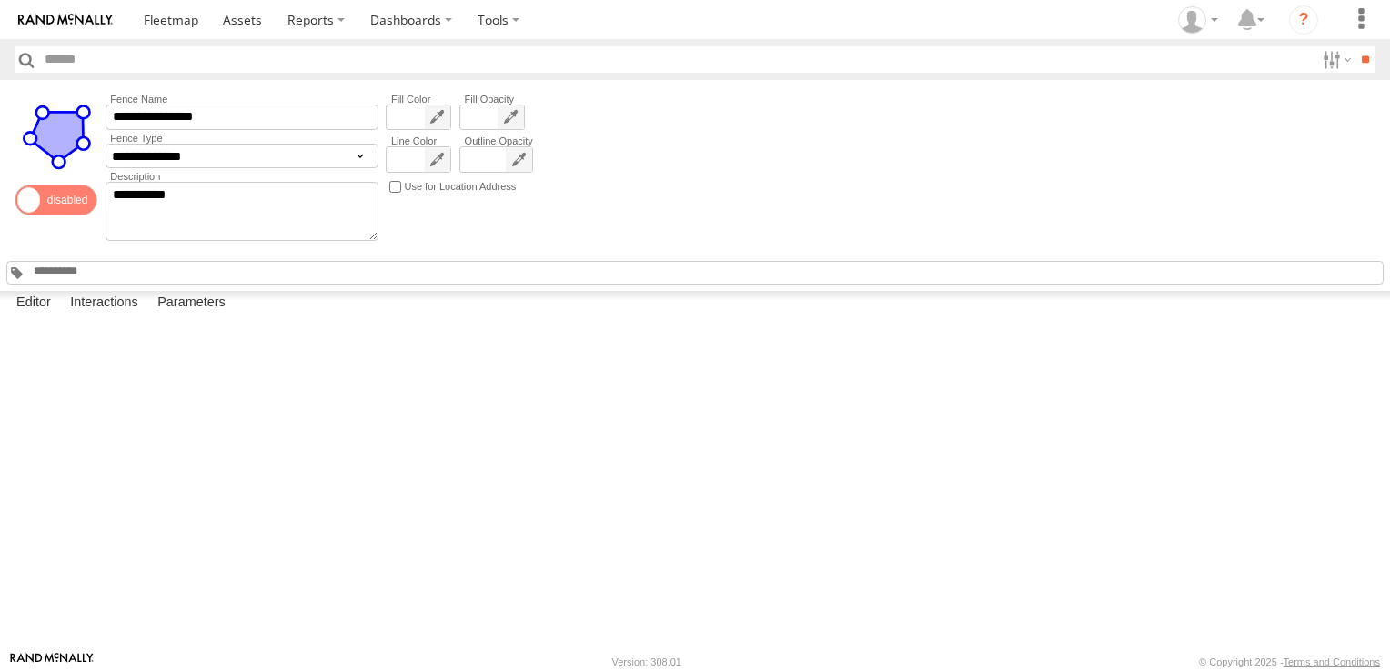 The width and height of the screenshot is (1390, 671). Describe the element at coordinates (65, 20) in the screenshot. I see `img: rand-logo.svg` at that location.